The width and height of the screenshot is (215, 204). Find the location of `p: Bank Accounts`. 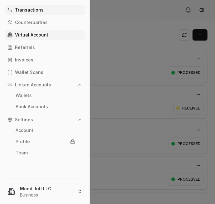

p: Bank Accounts is located at coordinates (32, 106).